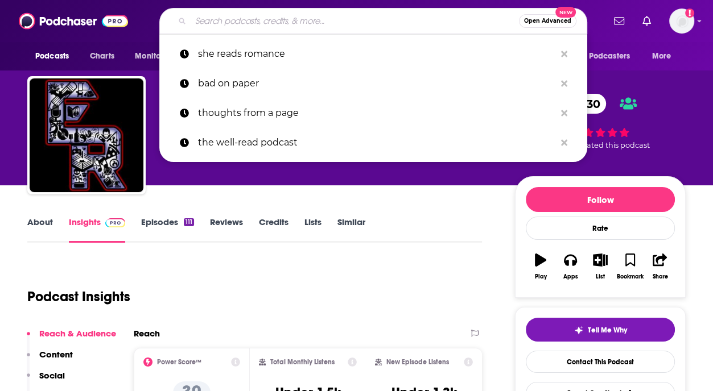  I want to click on a: Charts, so click(102, 56).